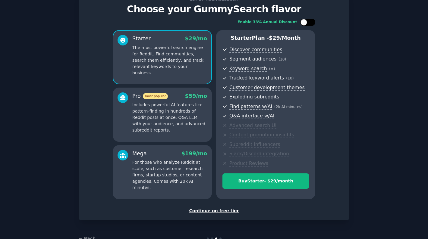 The image size is (428, 239). What do you see at coordinates (170, 175) in the screenshot?
I see `p: For those who analyze Reddit at scale, such as customer research firms, startup studios, or conte...` at bounding box center [170, 175].